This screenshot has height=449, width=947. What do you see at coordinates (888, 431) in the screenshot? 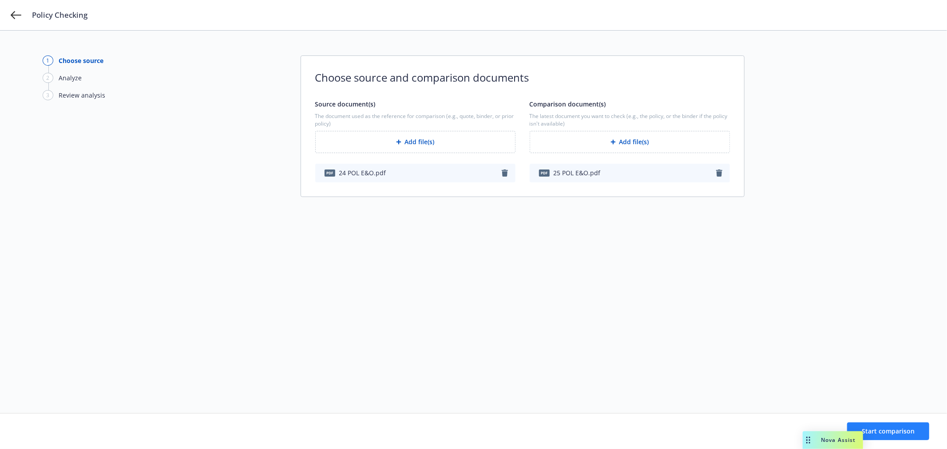
I see `button: Start comparison` at bounding box center [888, 431].